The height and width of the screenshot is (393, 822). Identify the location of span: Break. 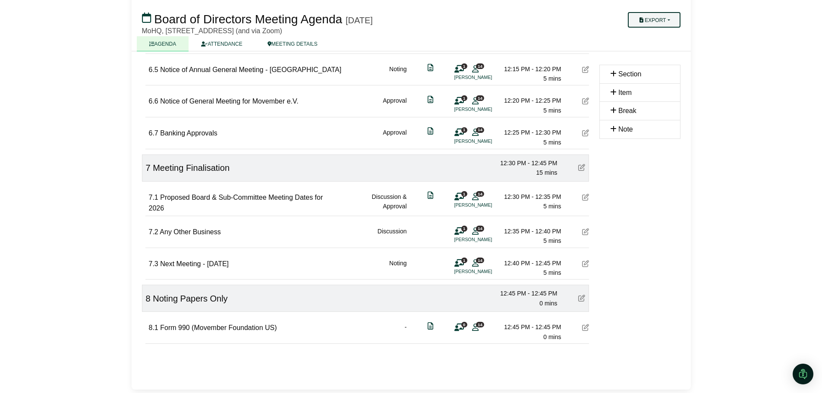
(627, 110).